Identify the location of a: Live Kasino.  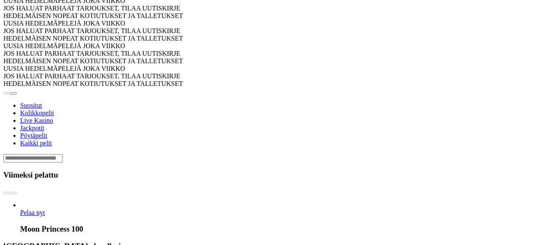
(36, 120).